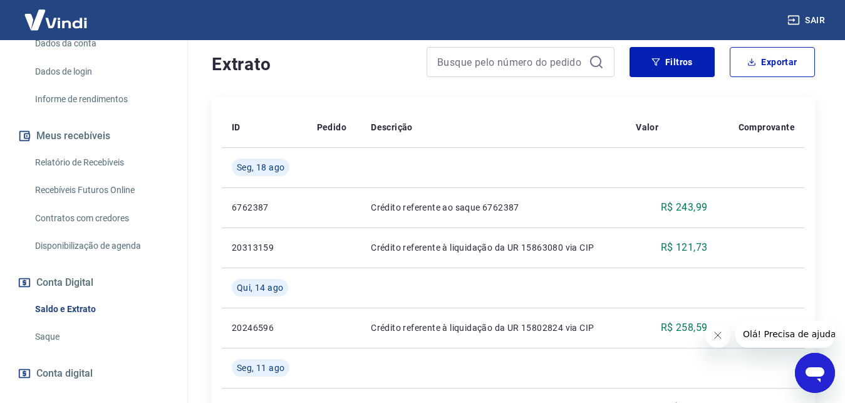 This screenshot has height=403, width=845. Describe the element at coordinates (808, 20) in the screenshot. I see `button: Sair` at that location.